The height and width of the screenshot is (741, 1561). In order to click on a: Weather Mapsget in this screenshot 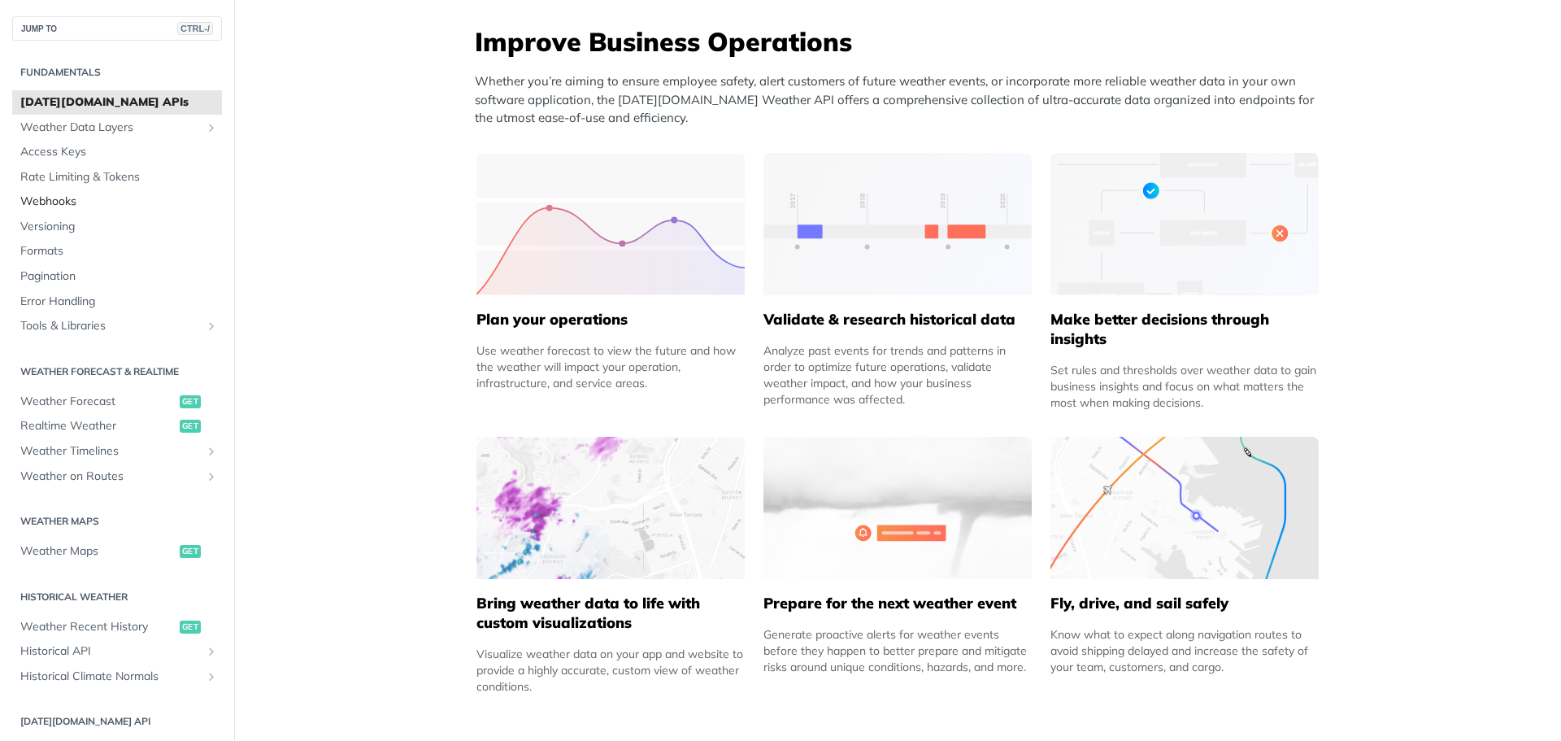, I will do `click(117, 551)`.